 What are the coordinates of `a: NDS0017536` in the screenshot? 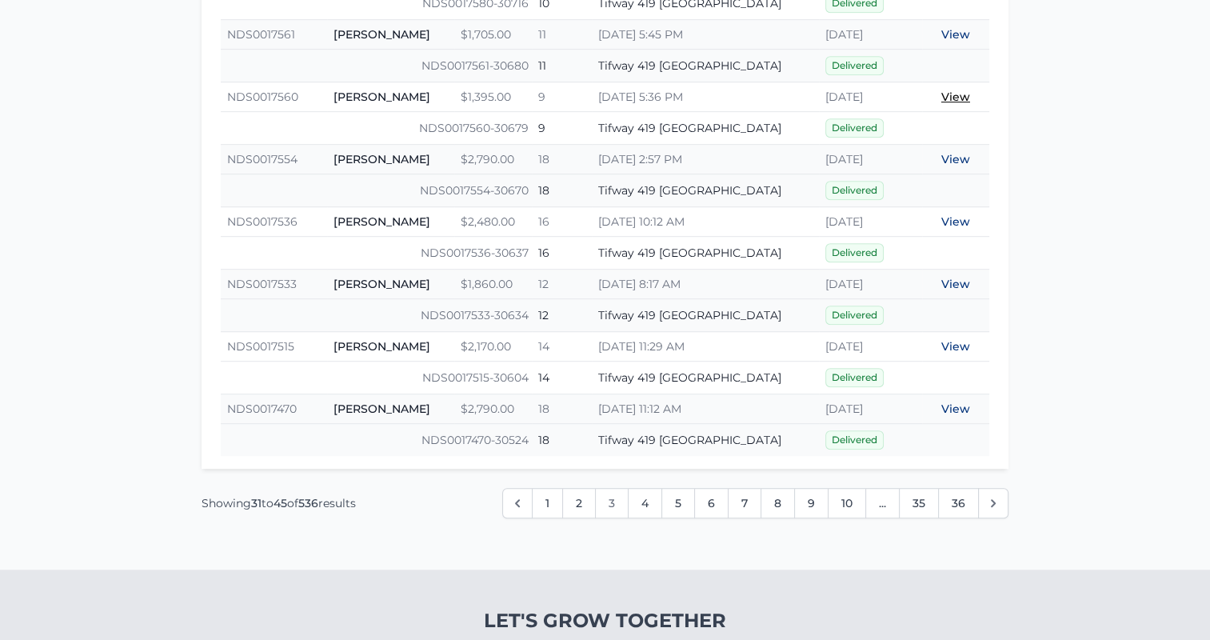 It's located at (262, 222).